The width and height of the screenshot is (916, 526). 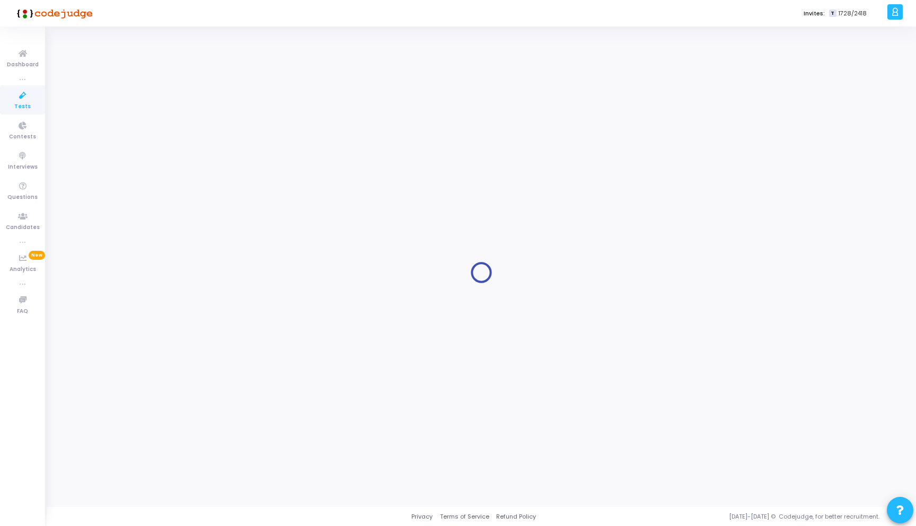 I want to click on span: T, so click(x=832, y=13).